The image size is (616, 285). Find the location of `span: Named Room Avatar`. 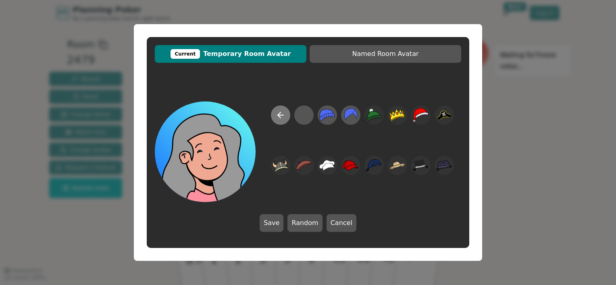

span: Named Room Avatar is located at coordinates (385, 54).